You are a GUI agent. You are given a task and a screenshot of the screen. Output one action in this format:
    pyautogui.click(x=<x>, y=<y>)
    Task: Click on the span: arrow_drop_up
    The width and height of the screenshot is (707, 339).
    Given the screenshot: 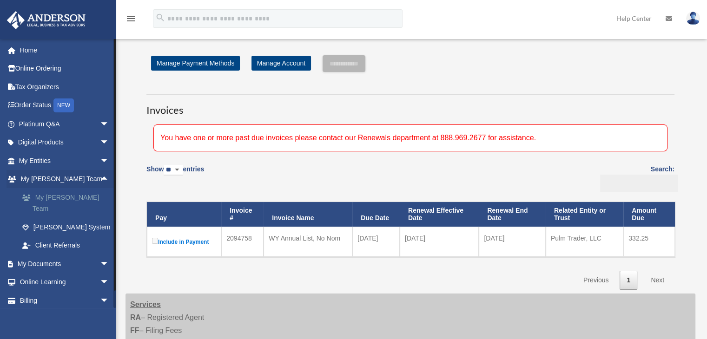 What is the action you would take?
    pyautogui.click(x=109, y=179)
    